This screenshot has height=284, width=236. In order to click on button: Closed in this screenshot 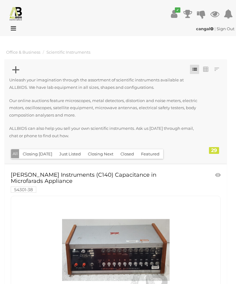, I will do `click(127, 154)`.